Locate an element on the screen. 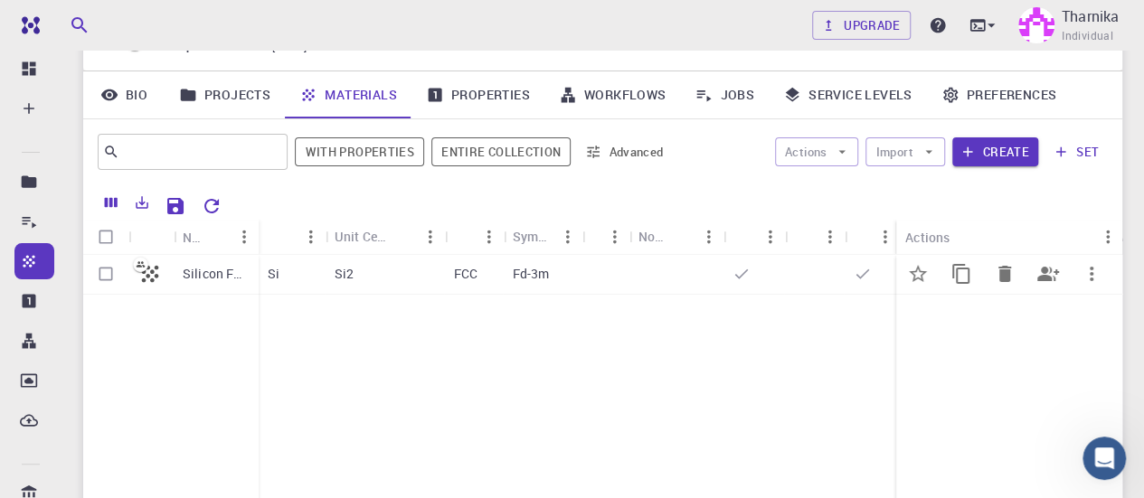 The width and height of the screenshot is (1144, 498). div: Tags is located at coordinates (606, 236).